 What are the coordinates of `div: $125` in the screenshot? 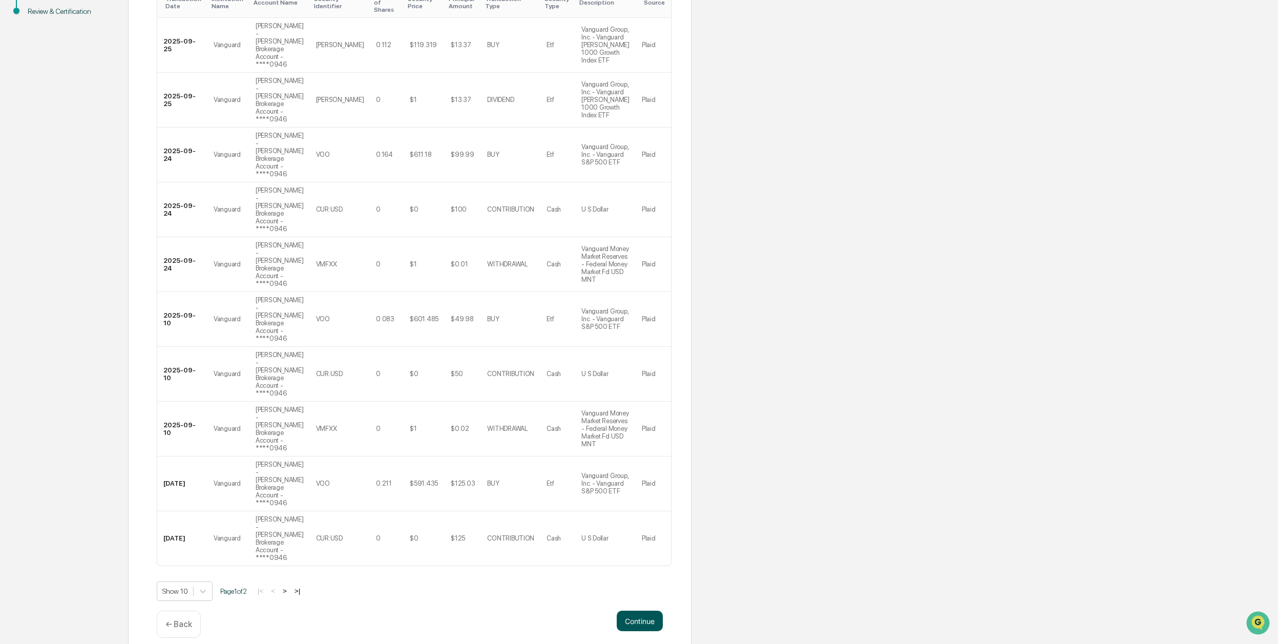 It's located at (458, 538).